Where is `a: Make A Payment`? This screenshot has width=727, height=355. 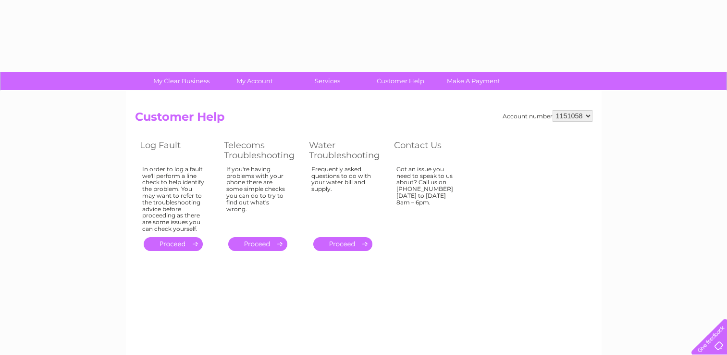 a: Make A Payment is located at coordinates (473, 81).